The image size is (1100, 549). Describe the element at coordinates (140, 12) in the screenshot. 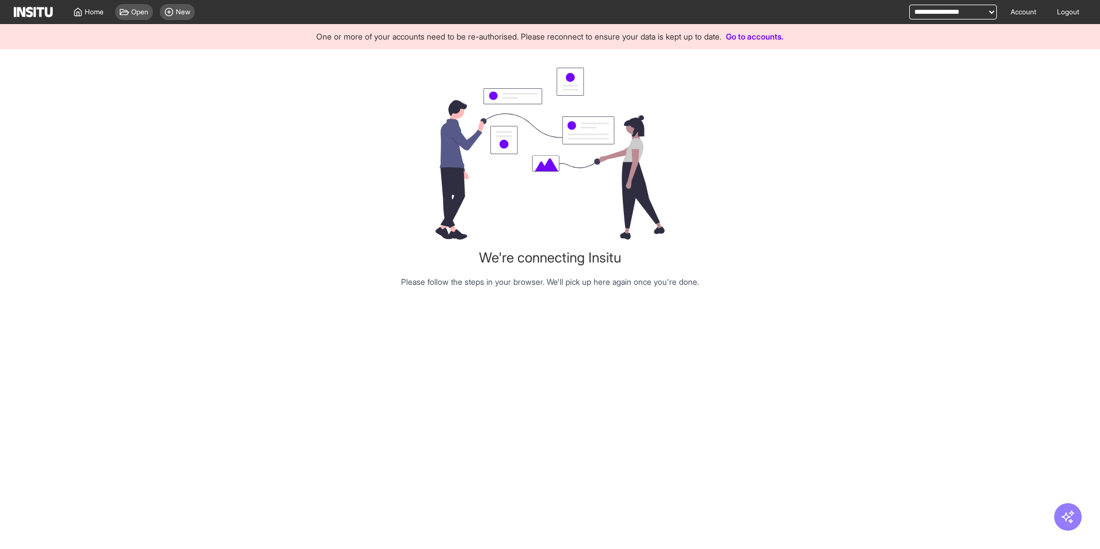

I see `span: Open` at that location.